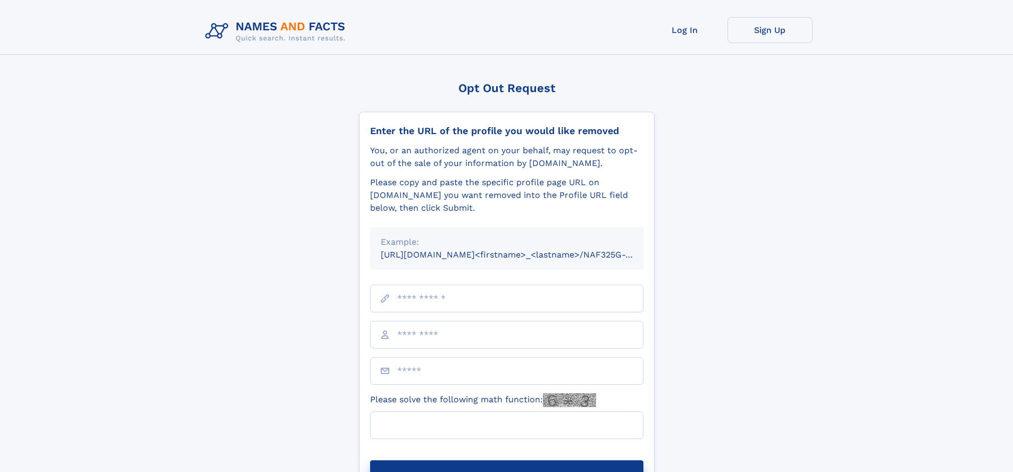  What do you see at coordinates (507, 131) in the screenshot?
I see `div: Enter the URL of the profile you would like removed` at bounding box center [507, 131].